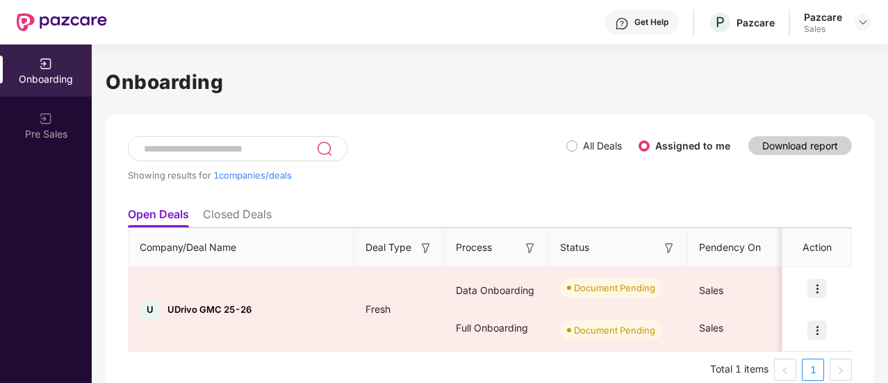  What do you see at coordinates (347, 175) in the screenshot?
I see `div: Showing results for` at bounding box center [347, 175].